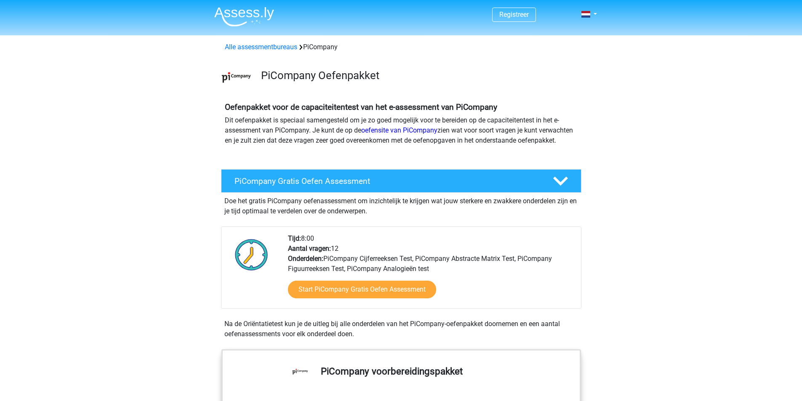 The height and width of the screenshot is (401, 802). What do you see at coordinates (401, 47) in the screenshot?
I see `div: PiCompany` at bounding box center [401, 47].